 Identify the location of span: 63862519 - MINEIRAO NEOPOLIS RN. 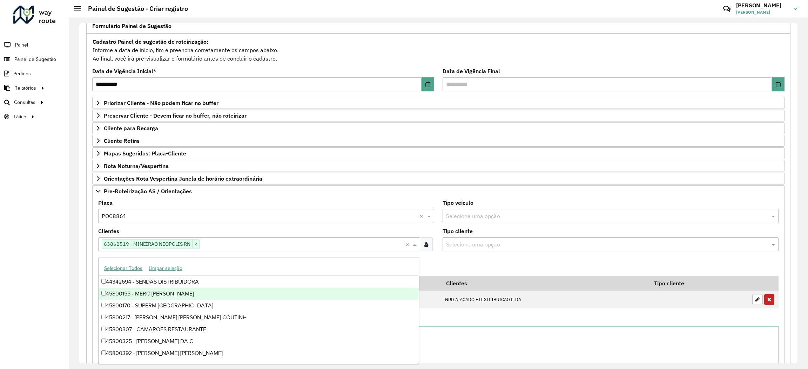
(147, 244).